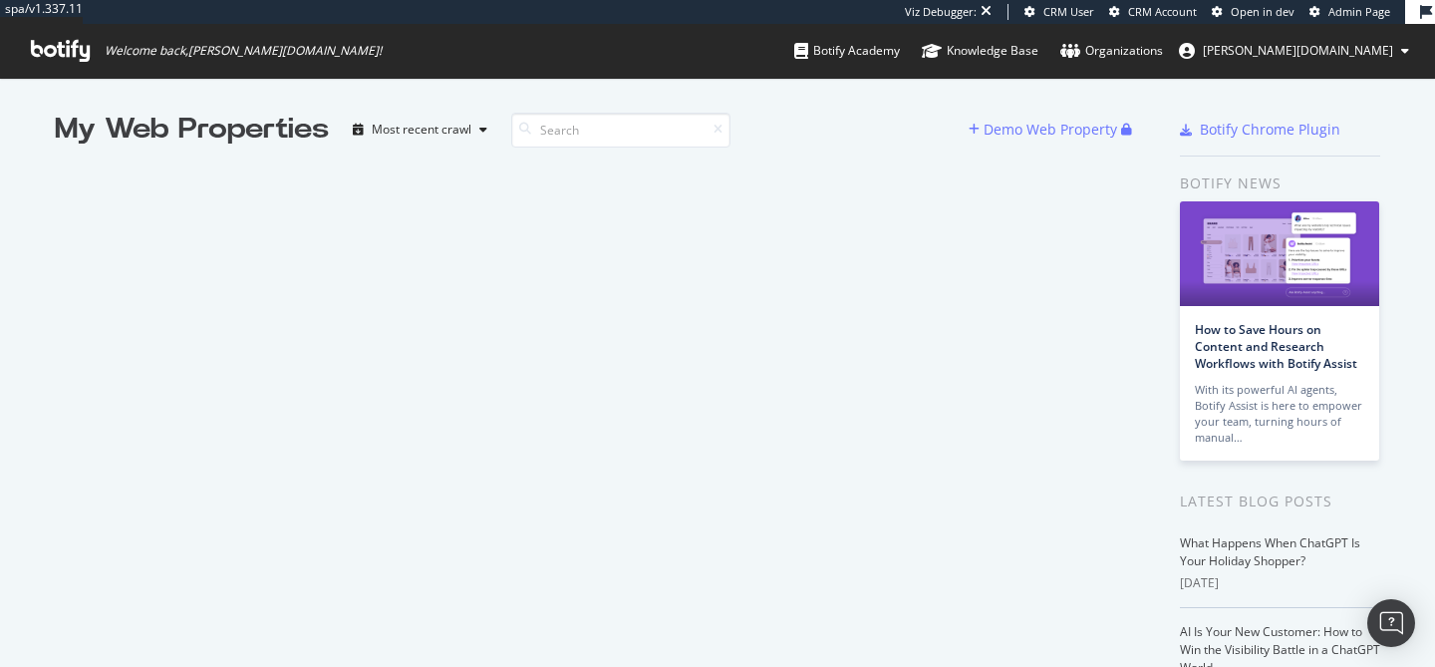 The width and height of the screenshot is (1435, 667). What do you see at coordinates (1044, 129) in the screenshot?
I see `a: Demo Web Property` at bounding box center [1044, 129].